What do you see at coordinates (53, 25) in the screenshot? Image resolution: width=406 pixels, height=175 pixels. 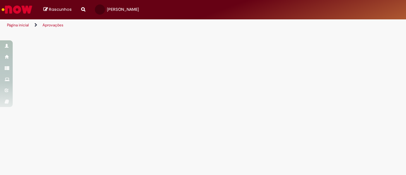 I see `a: Aprovações` at bounding box center [53, 25].